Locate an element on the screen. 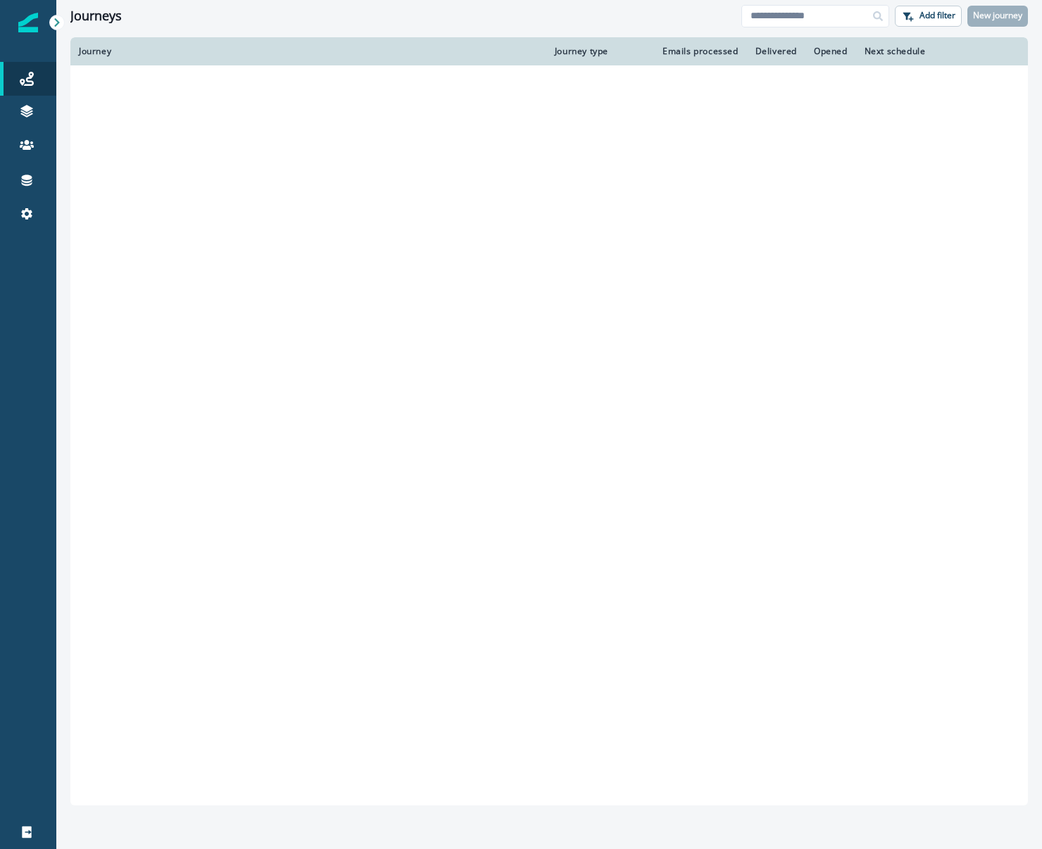 Image resolution: width=1042 pixels, height=849 pixels. div: Emails processed is located at coordinates (698, 51).